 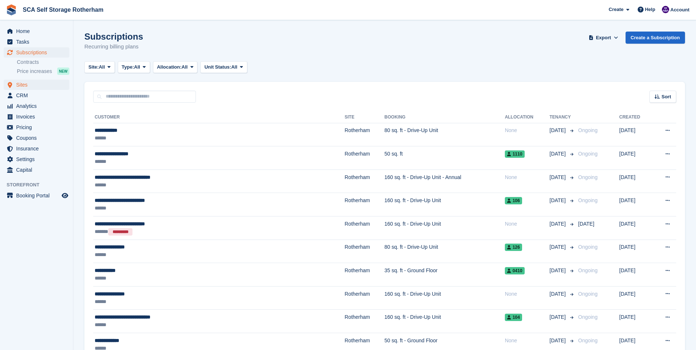 I want to click on span: Pricing, so click(x=38, y=127).